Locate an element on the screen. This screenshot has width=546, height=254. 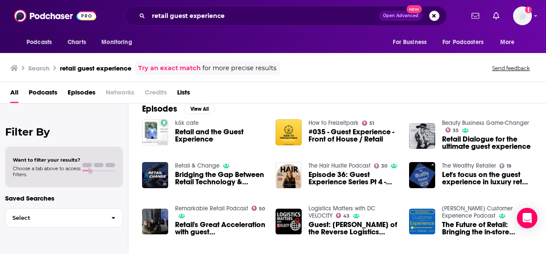
a: Episodes is located at coordinates (81, 94).